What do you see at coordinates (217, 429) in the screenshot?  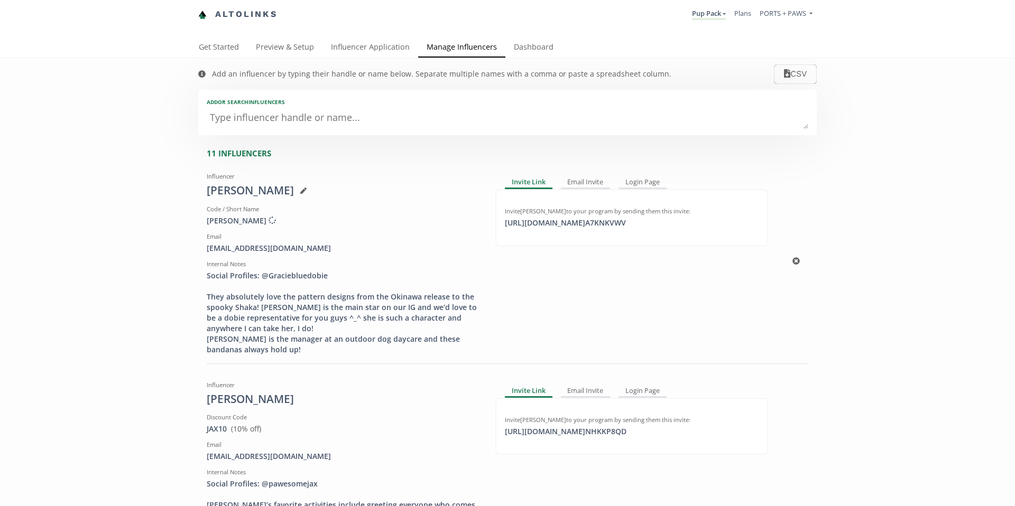 I see `a: JAX10` at bounding box center [217, 429].